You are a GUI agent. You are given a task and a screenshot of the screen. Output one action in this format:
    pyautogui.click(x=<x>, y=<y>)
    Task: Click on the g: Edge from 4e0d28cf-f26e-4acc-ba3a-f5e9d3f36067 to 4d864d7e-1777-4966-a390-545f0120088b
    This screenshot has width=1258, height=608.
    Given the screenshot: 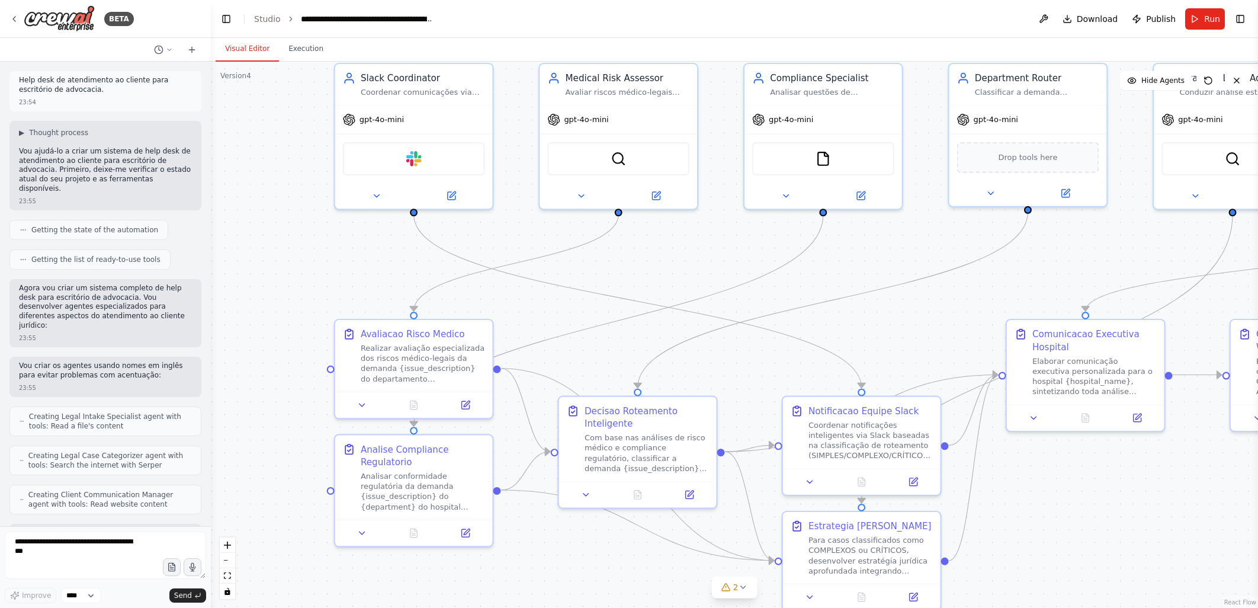 What is the action you would take?
    pyautogui.click(x=1197, y=375)
    